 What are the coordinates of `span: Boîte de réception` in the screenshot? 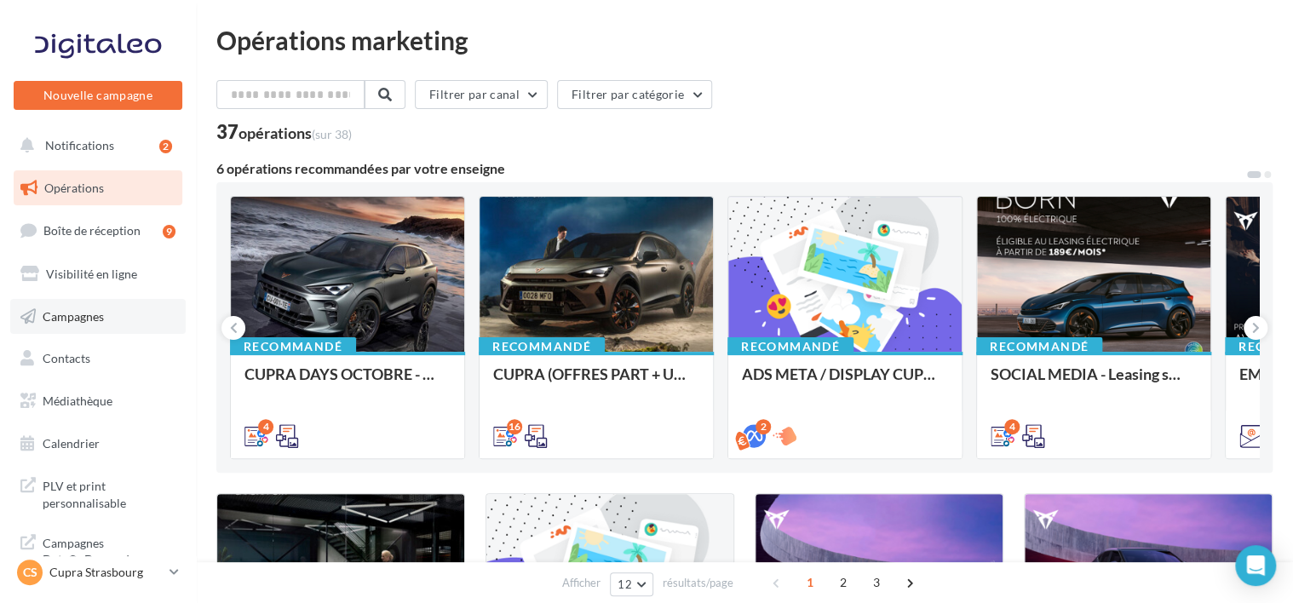 It's located at (92, 230).